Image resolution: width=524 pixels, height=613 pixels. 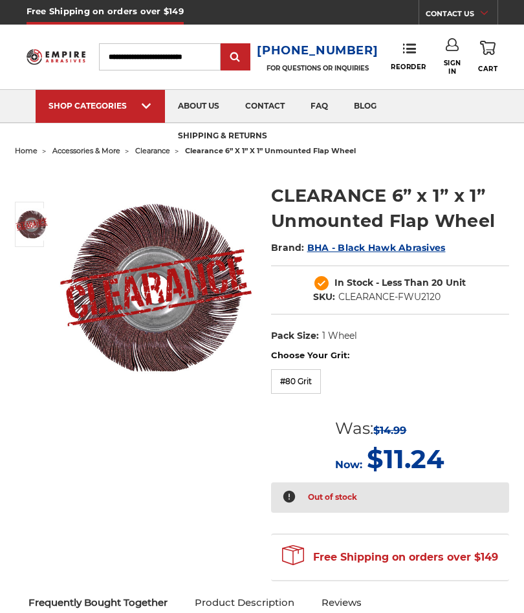 I want to click on div: SHOP CATEGORIES, so click(x=100, y=105).